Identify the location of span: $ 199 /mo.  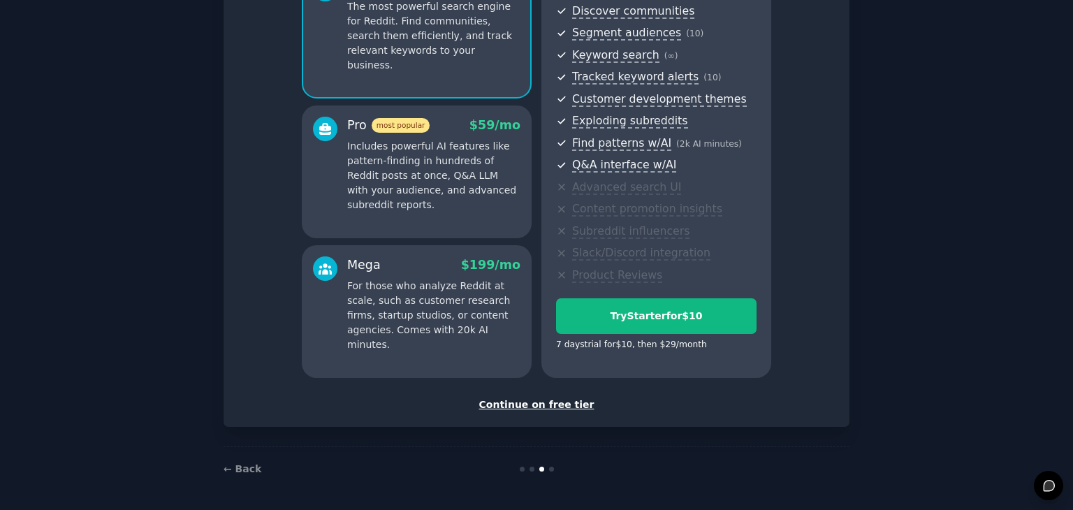
(490, 265).